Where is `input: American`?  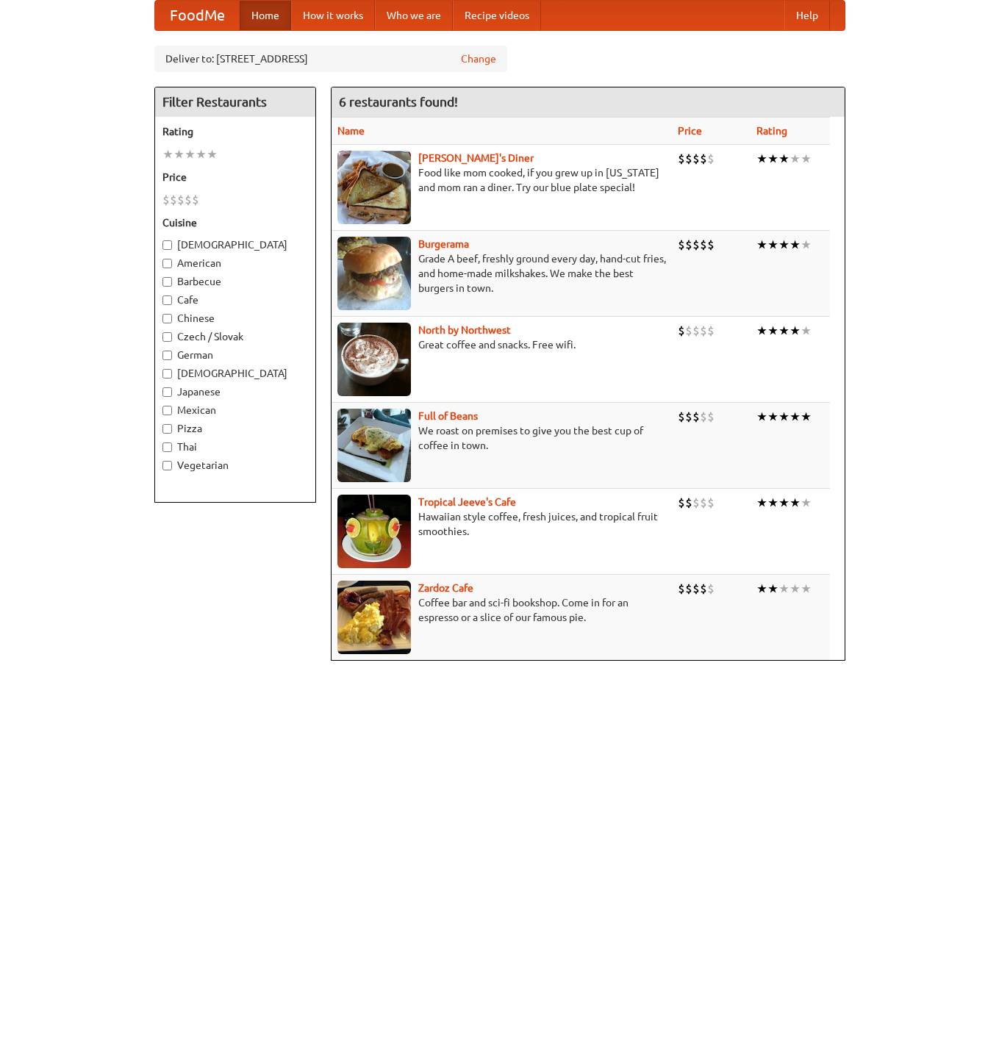
input: American is located at coordinates (167, 263).